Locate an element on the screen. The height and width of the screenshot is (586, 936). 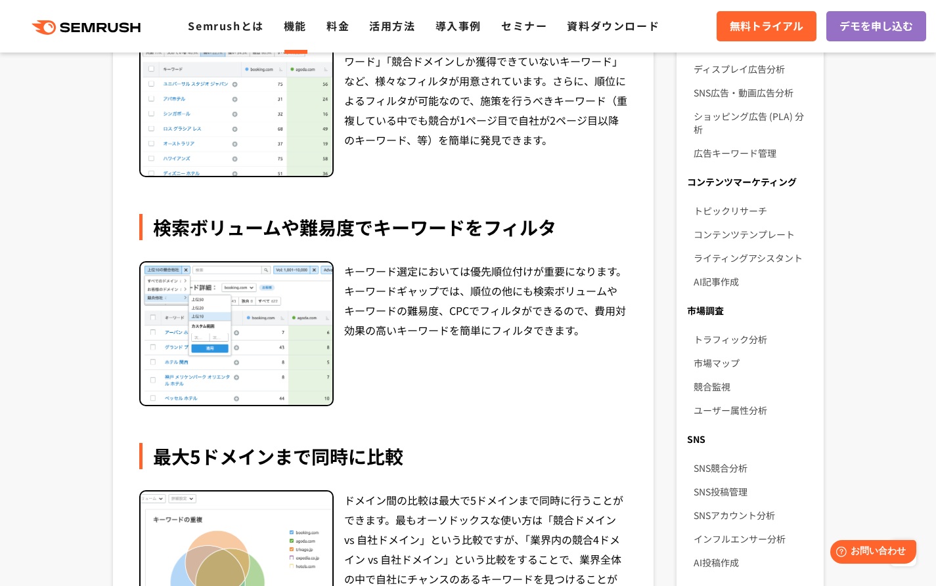
a: SNS投稿管理 is located at coordinates (753, 492).